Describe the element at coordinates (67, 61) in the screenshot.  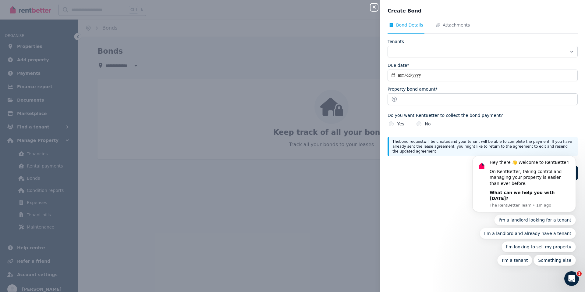
I see `div: Hey there 👋 Welcome to RentBetter!` at that location.